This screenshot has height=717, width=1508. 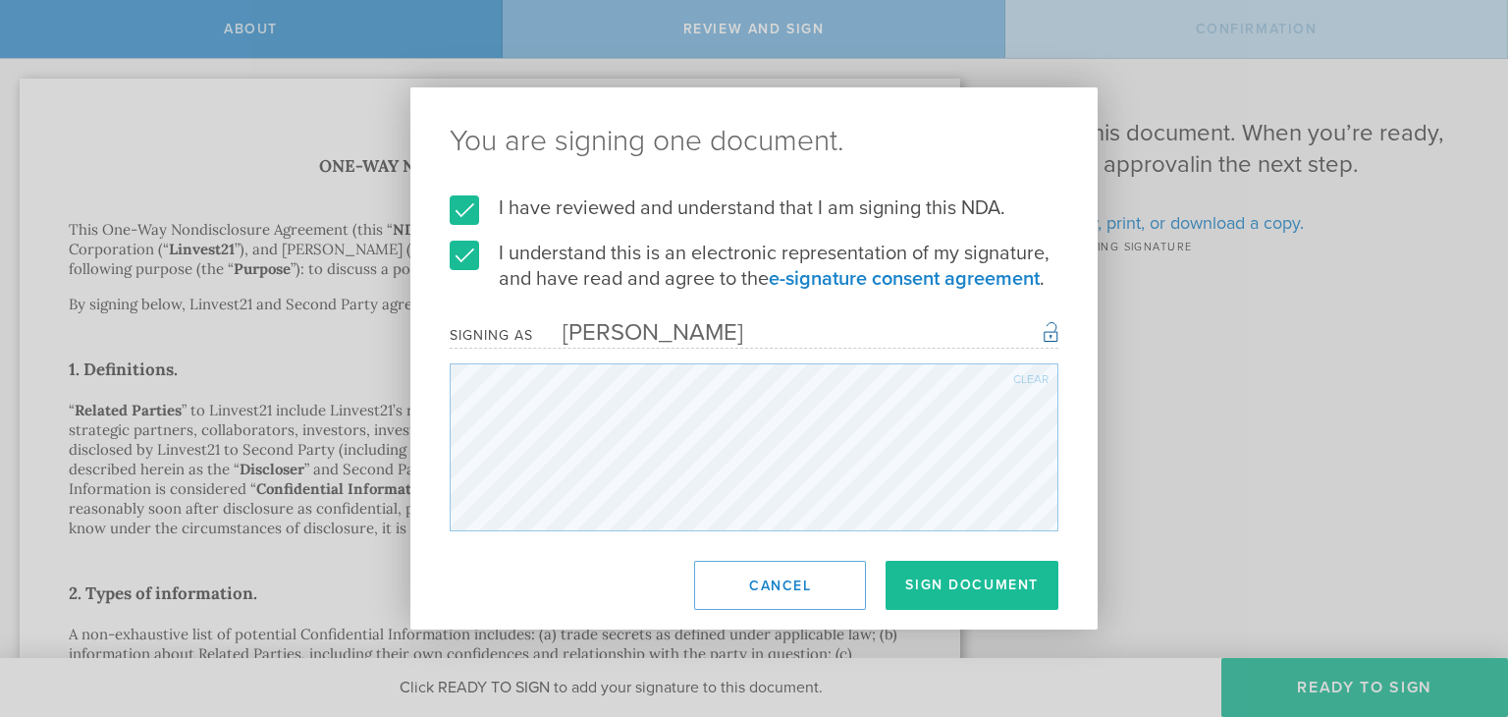 What do you see at coordinates (754, 208) in the screenshot?
I see `label: I have reviewed and understand that I am signing this NDA.` at bounding box center [754, 208].